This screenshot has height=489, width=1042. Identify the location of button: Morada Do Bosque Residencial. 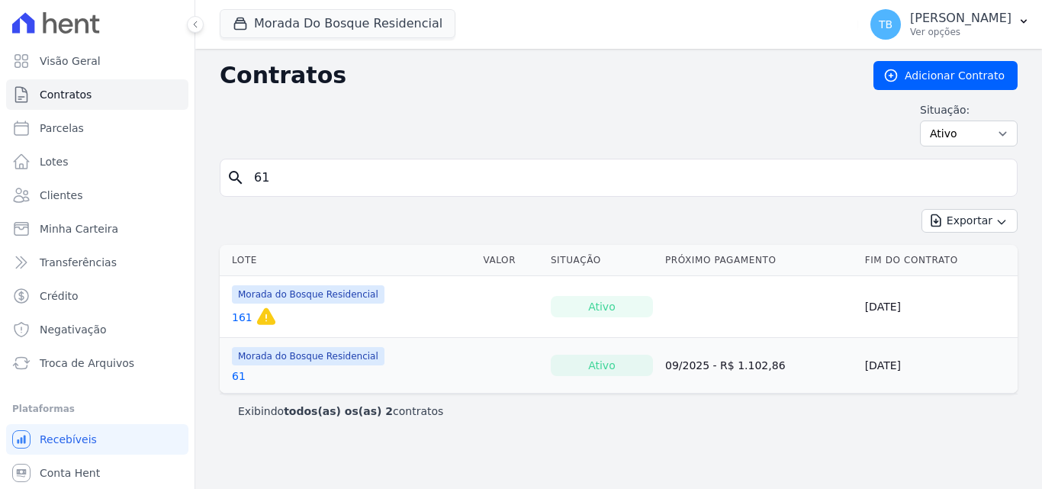
(337, 24).